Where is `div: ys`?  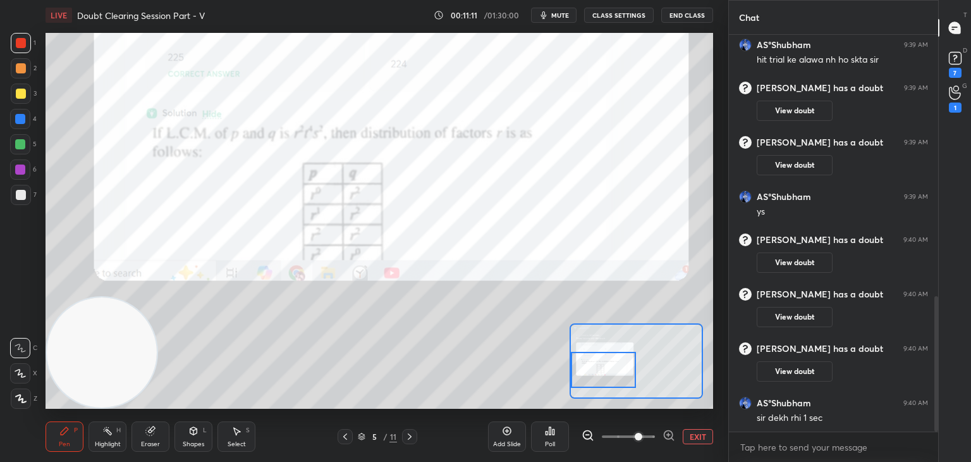
div: ys is located at coordinates (842, 212).